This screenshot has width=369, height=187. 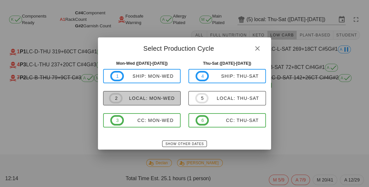 I want to click on span: 1, so click(x=117, y=76).